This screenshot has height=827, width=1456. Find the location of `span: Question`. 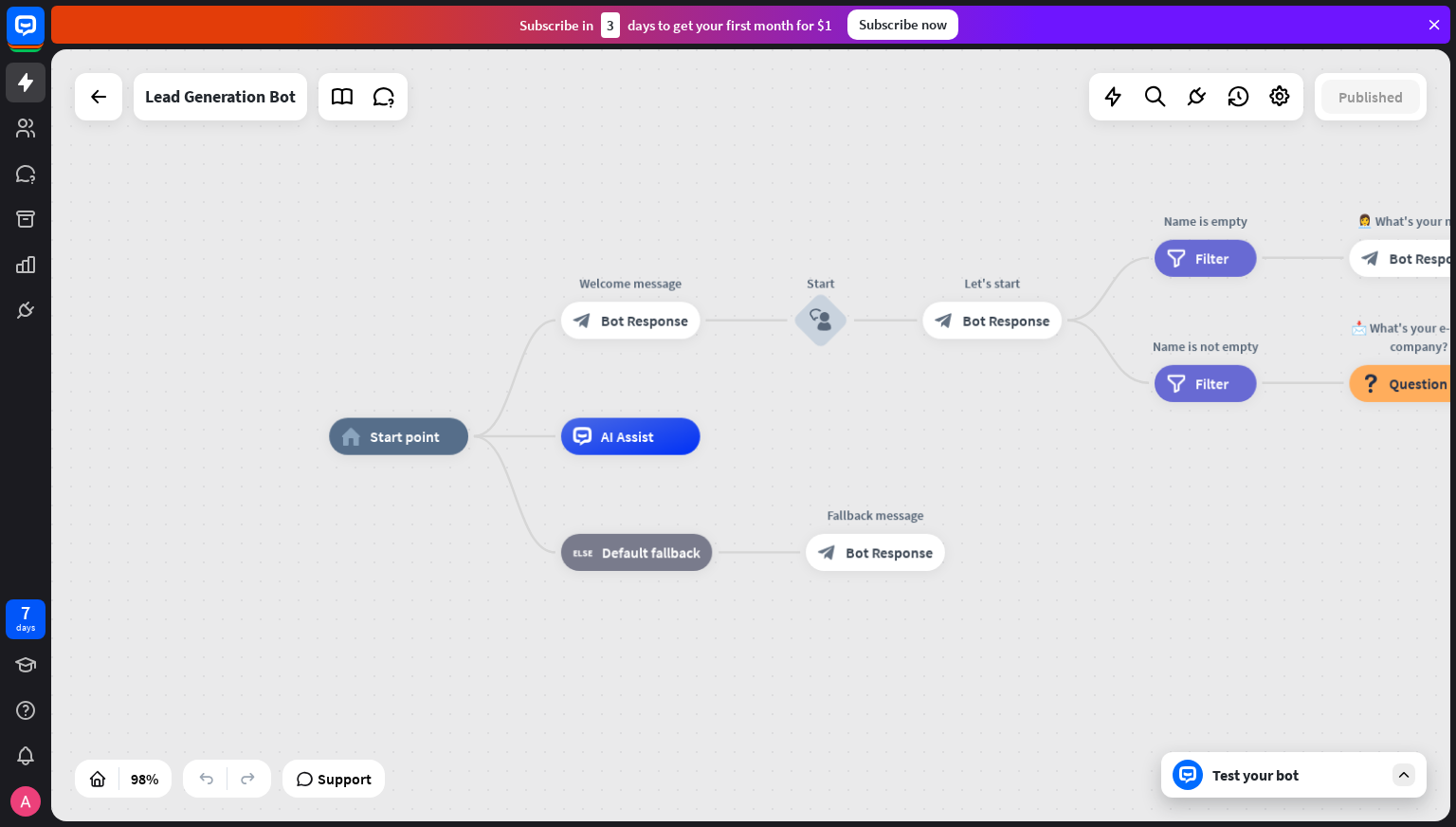

span: Question is located at coordinates (1418, 383).